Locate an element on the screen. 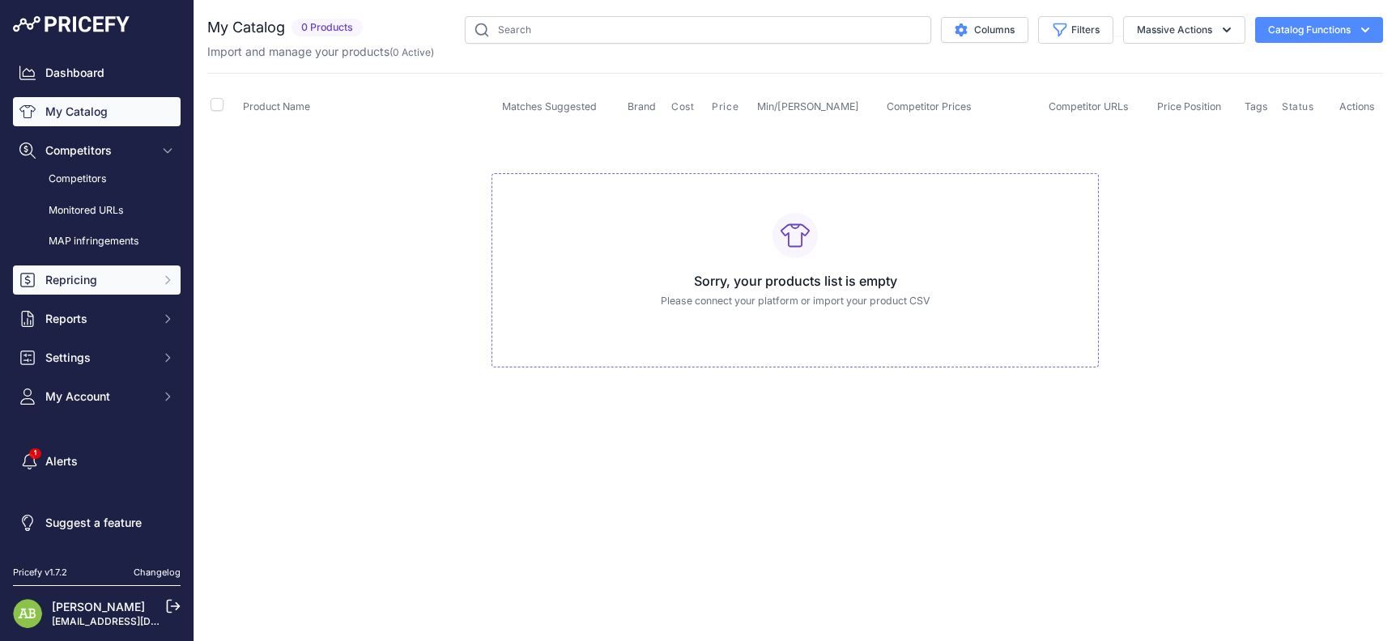  span: Brand is located at coordinates (641, 106).